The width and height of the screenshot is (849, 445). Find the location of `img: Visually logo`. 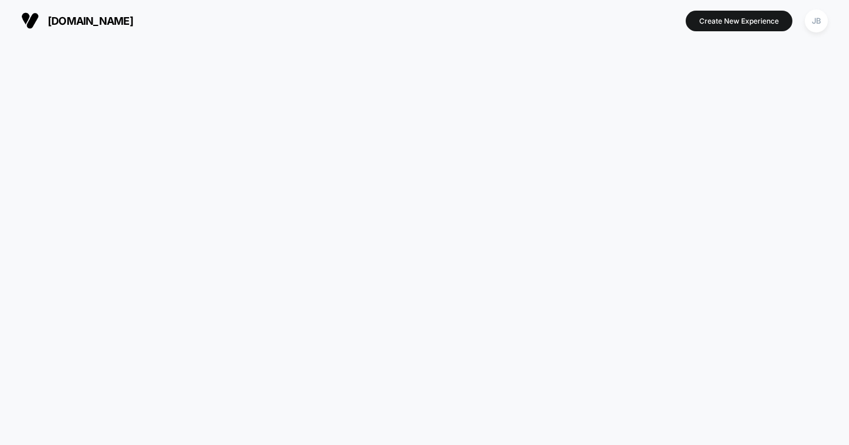

img: Visually logo is located at coordinates (30, 21).